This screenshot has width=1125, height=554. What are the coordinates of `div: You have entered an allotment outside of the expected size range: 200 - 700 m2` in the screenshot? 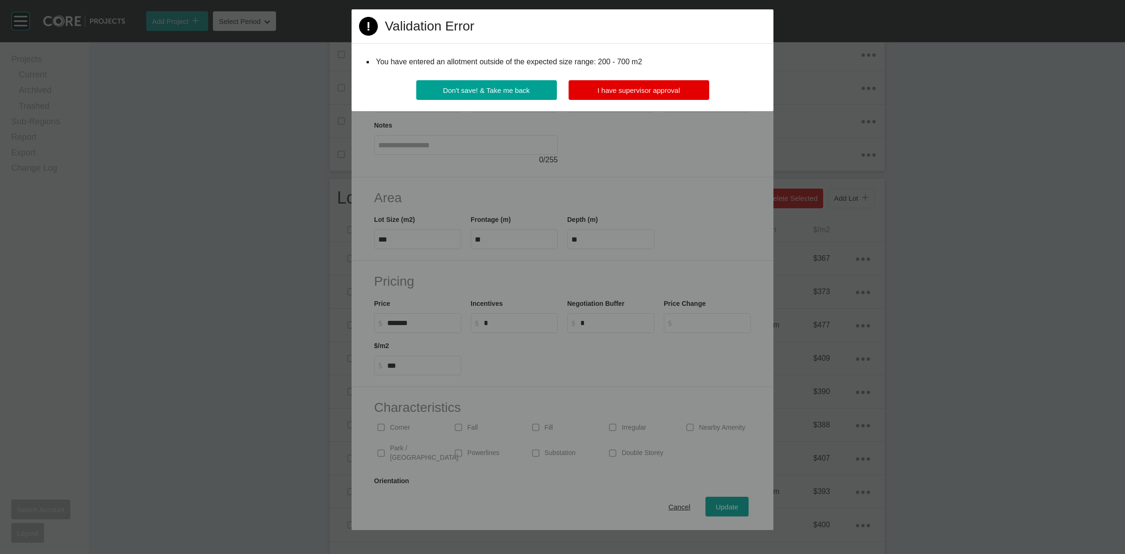 It's located at (562, 62).